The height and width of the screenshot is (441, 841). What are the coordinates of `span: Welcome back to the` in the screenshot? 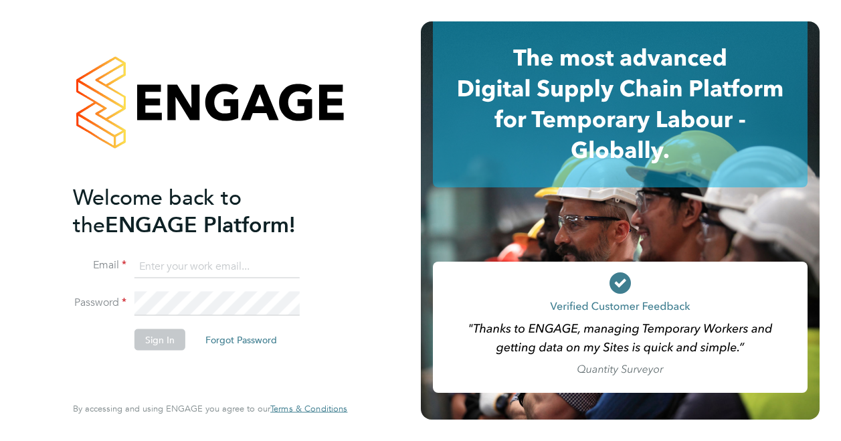 It's located at (157, 211).